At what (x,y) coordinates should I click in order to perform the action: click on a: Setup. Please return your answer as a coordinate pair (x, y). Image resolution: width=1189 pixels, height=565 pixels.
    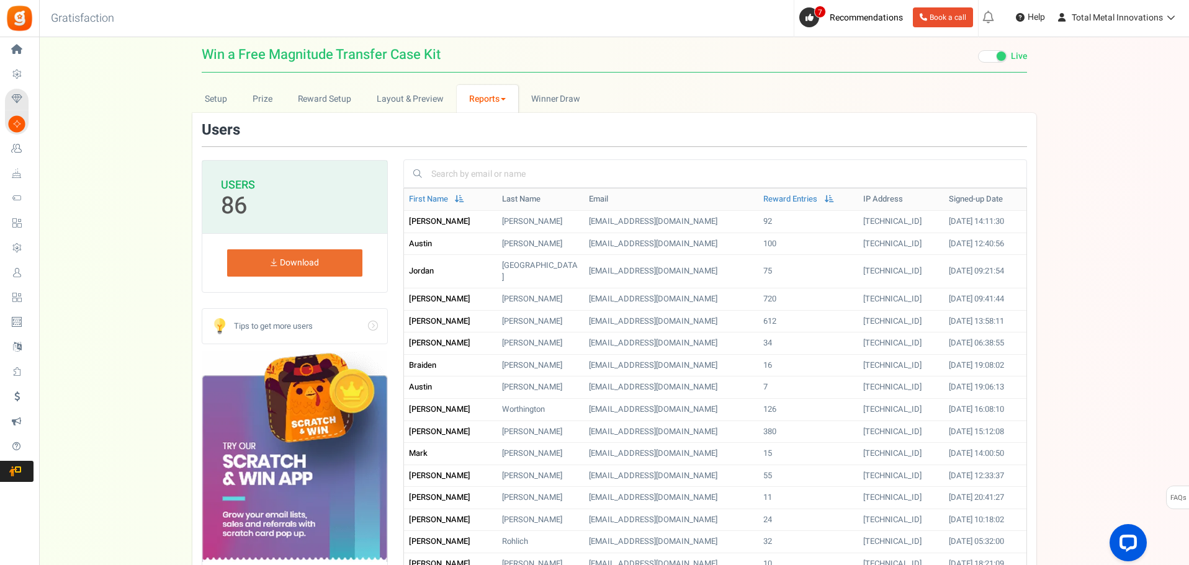
    Looking at the image, I should click on (216, 99).